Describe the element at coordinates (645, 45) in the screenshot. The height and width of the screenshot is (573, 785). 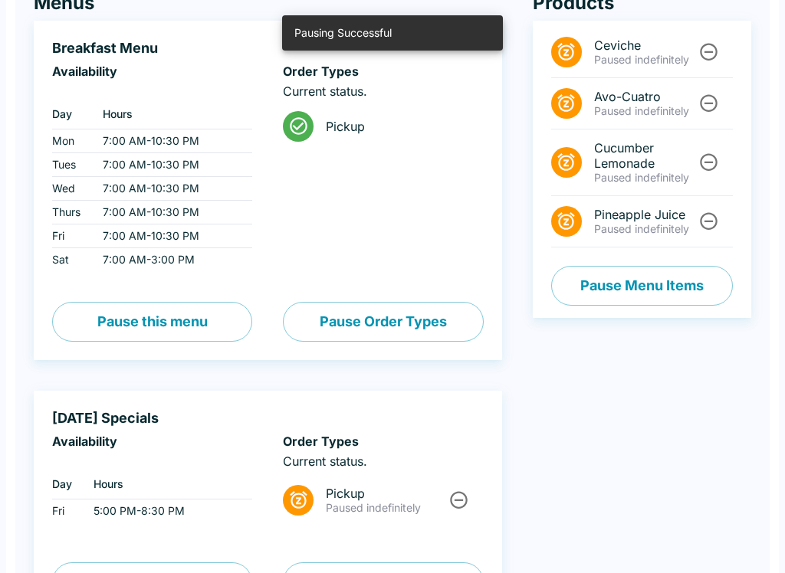
I see `span: Ceviche` at that location.